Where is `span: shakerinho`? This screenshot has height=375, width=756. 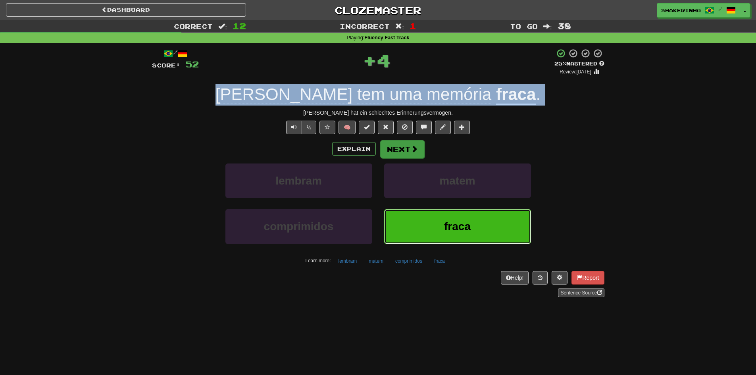
span: shakerinho is located at coordinates (681, 10).